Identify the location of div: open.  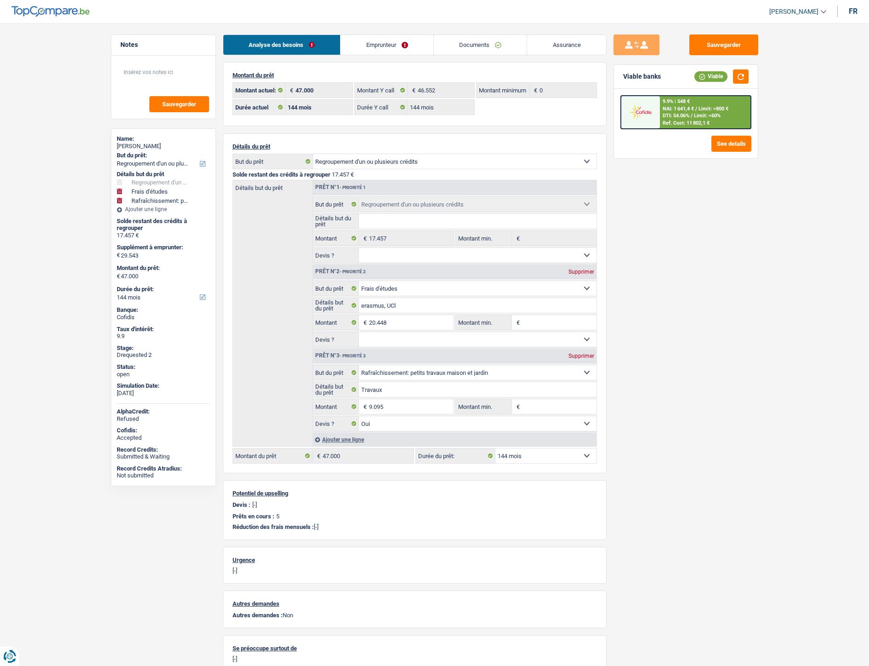
(163, 374).